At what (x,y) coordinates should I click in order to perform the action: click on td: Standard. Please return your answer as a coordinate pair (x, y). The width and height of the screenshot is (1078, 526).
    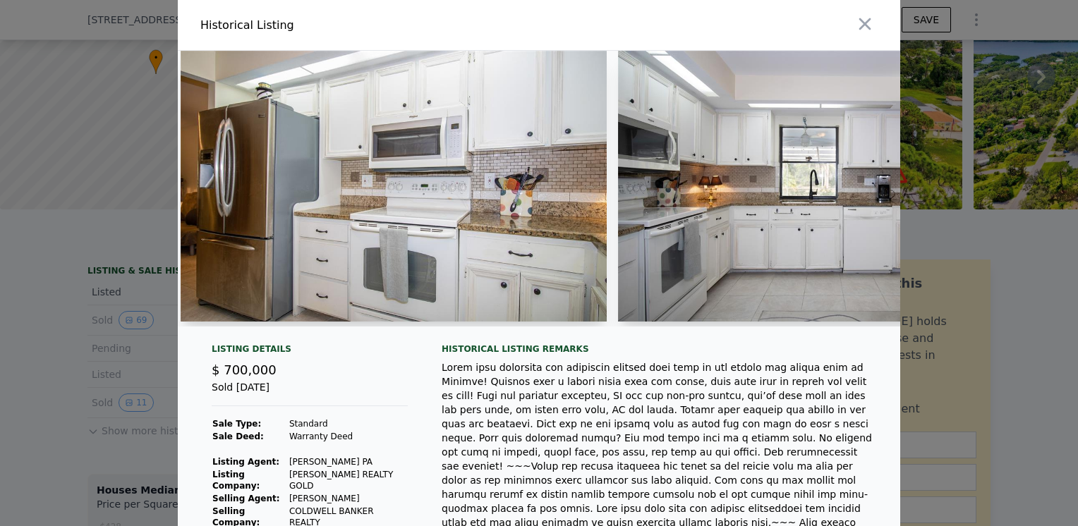
    Looking at the image, I should click on (348, 424).